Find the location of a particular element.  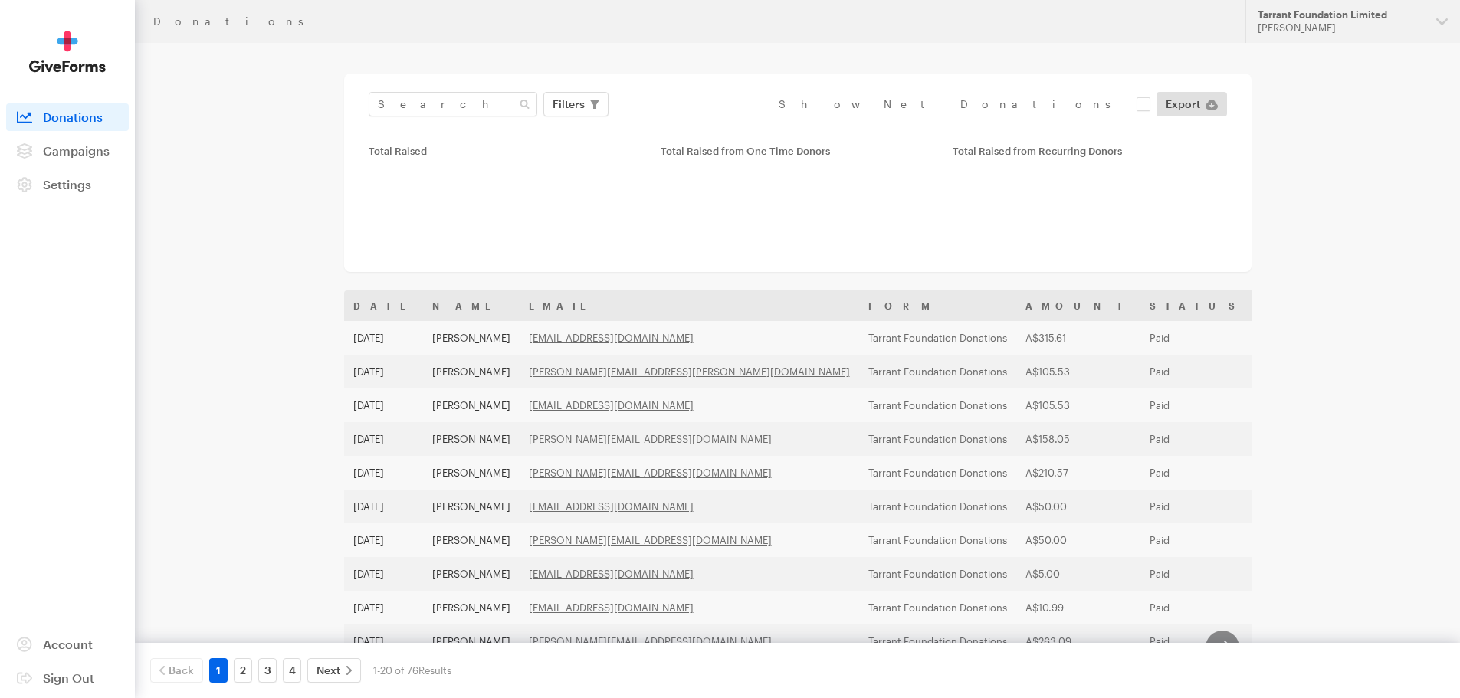

div: Total Raised from One Time Donors is located at coordinates (797, 151).